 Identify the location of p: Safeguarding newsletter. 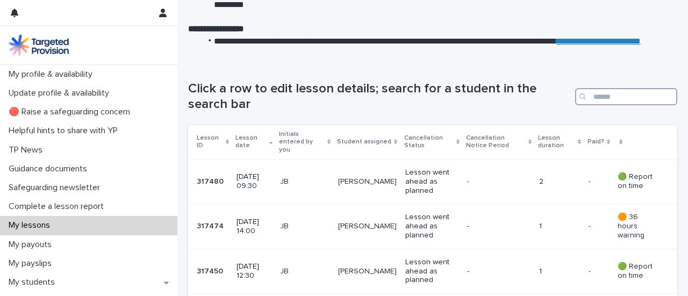
(56, 187).